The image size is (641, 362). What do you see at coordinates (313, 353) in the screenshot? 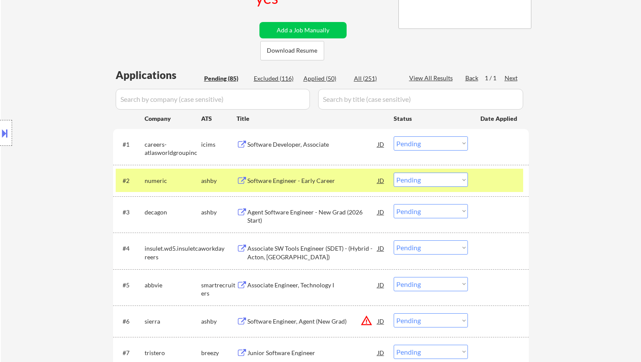
I see `div: Junior Software Engineer` at bounding box center [313, 353].